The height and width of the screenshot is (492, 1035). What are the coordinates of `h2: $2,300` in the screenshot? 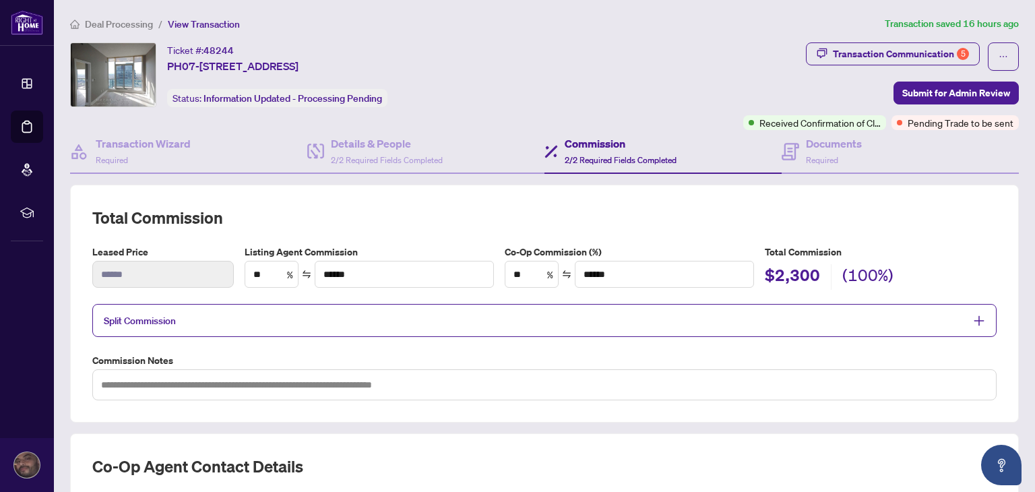 It's located at (793, 277).